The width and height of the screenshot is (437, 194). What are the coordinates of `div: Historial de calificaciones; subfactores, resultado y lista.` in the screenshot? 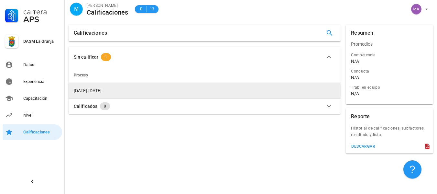 It's located at (389, 133).